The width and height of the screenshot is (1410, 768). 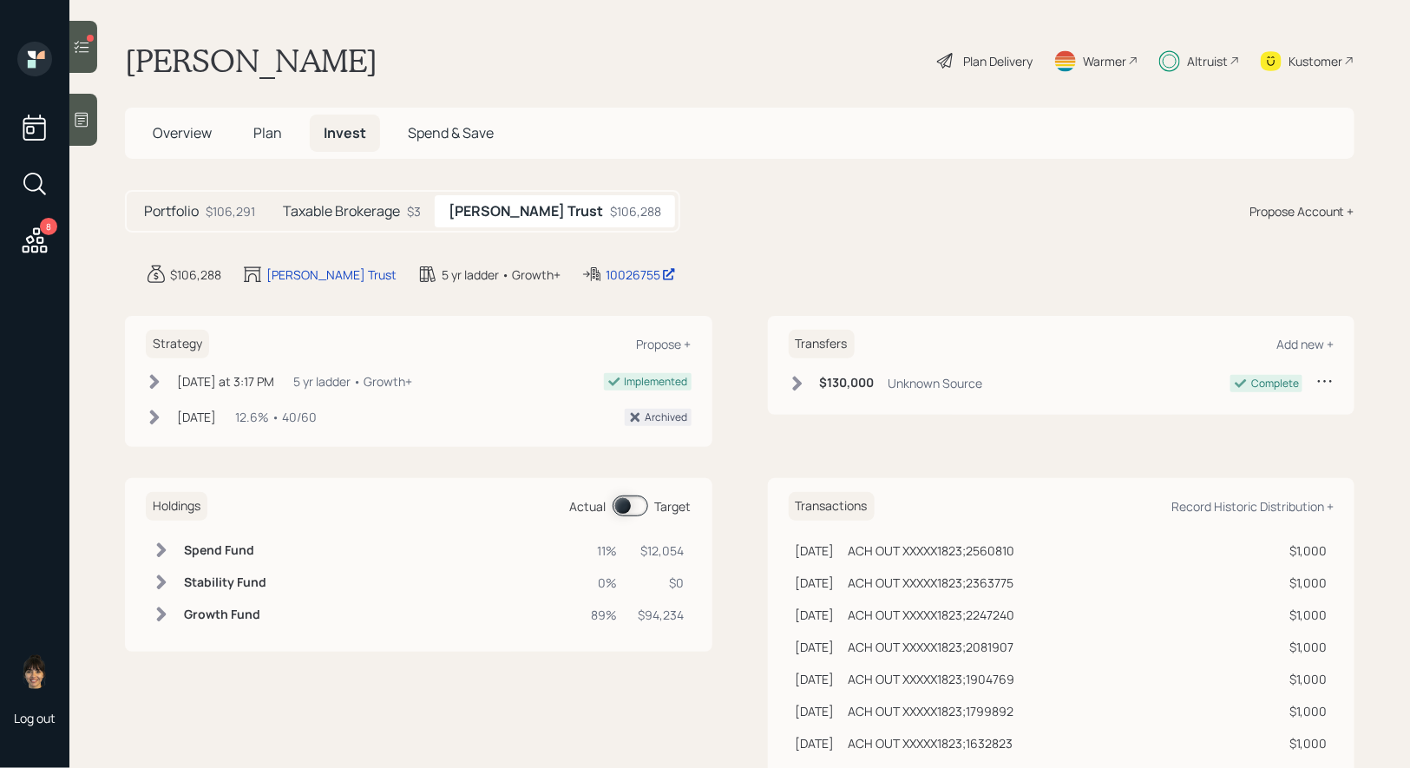 I want to click on div: $3, so click(x=414, y=211).